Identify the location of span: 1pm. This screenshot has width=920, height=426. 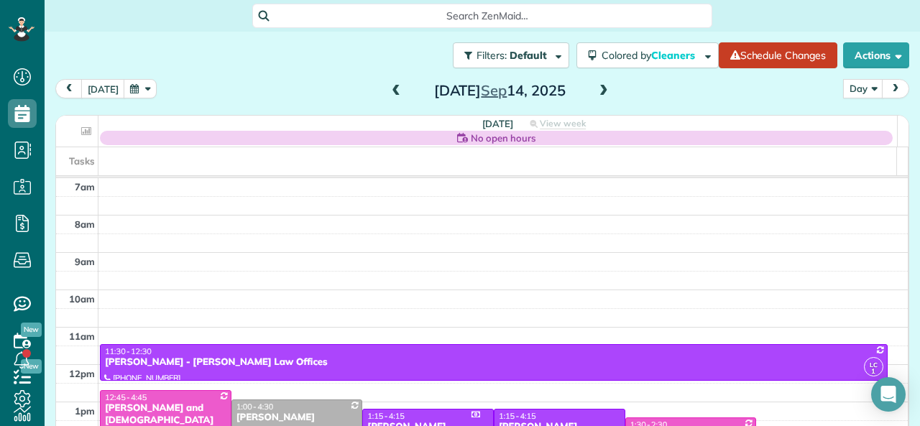
(85, 411).